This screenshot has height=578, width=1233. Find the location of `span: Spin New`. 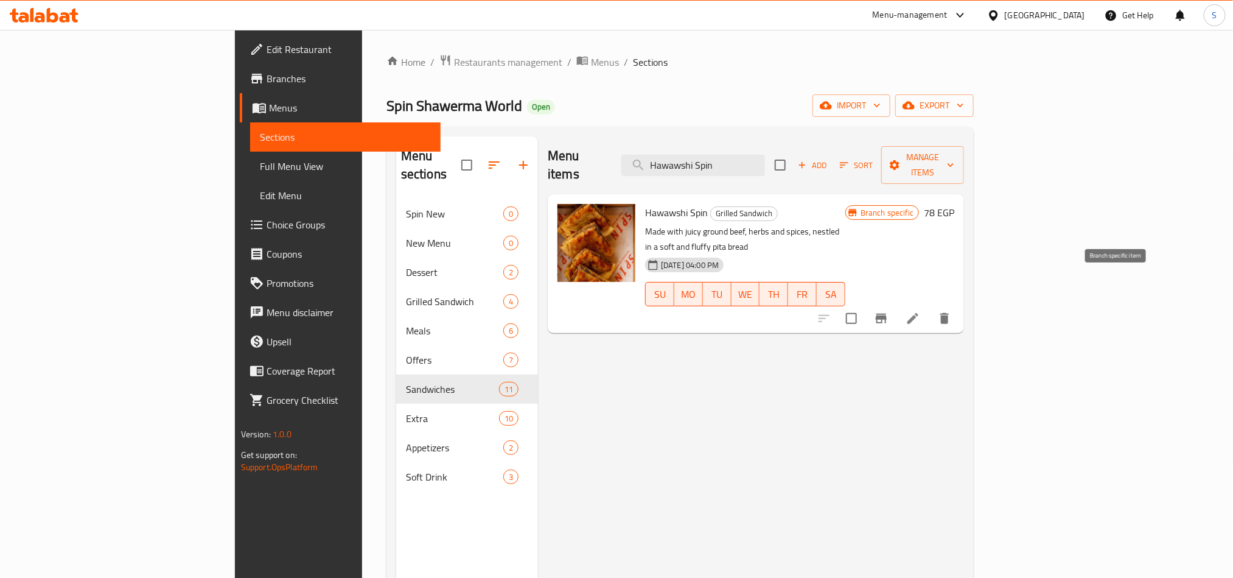

span: Spin New is located at coordinates (455, 214).